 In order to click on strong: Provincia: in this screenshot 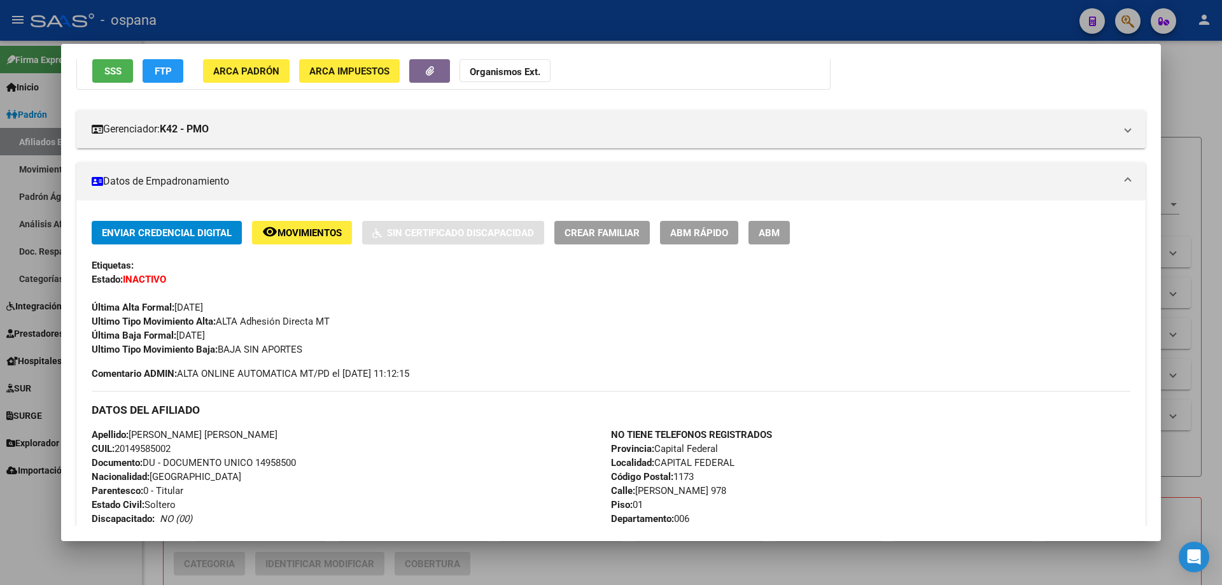, I will do `click(633, 449)`.